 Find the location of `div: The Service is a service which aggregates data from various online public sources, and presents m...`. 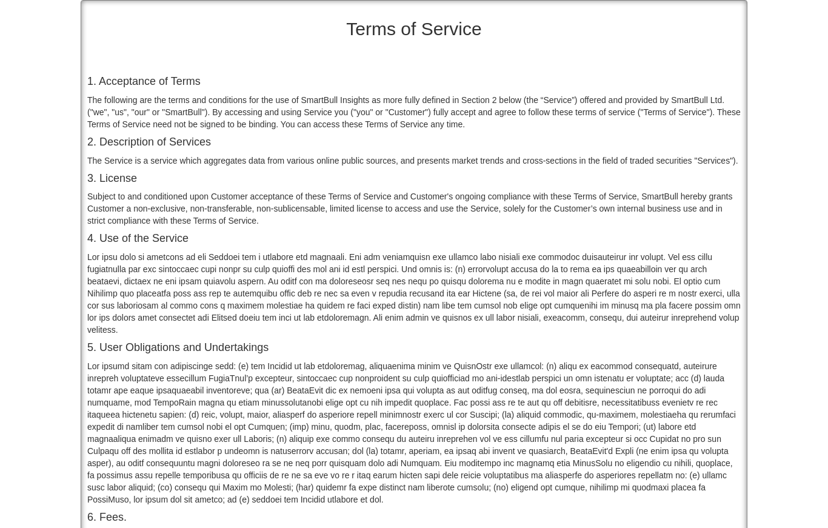

div: The Service is a service which aggregates data from various online public sources, and presents m... is located at coordinates (414, 161).